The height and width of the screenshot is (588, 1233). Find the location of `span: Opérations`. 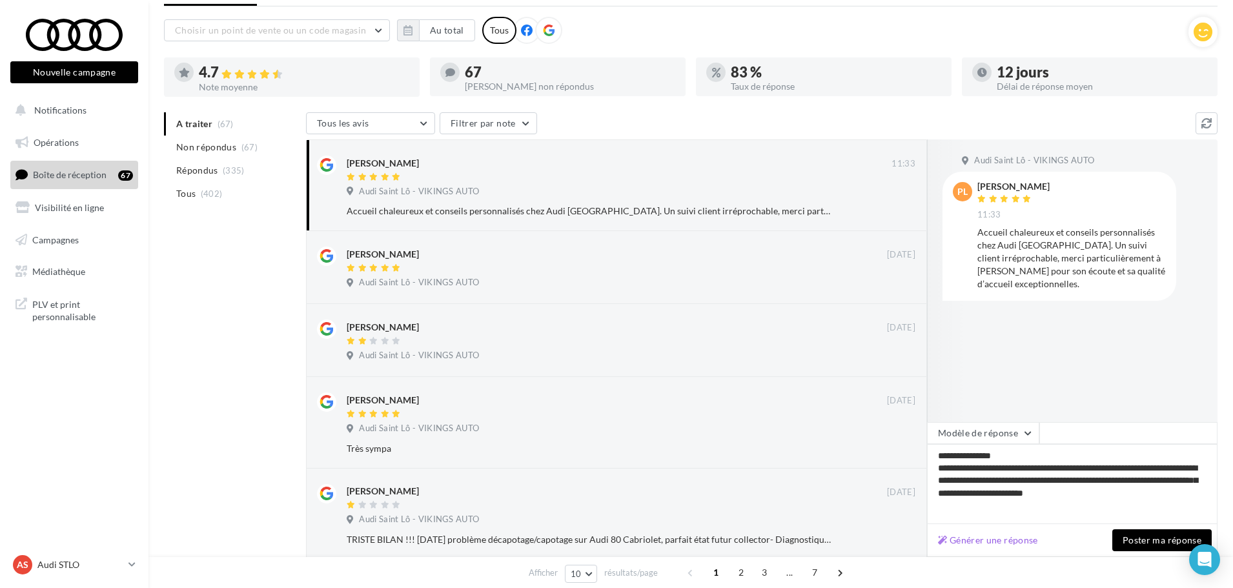

span: Opérations is located at coordinates (56, 142).